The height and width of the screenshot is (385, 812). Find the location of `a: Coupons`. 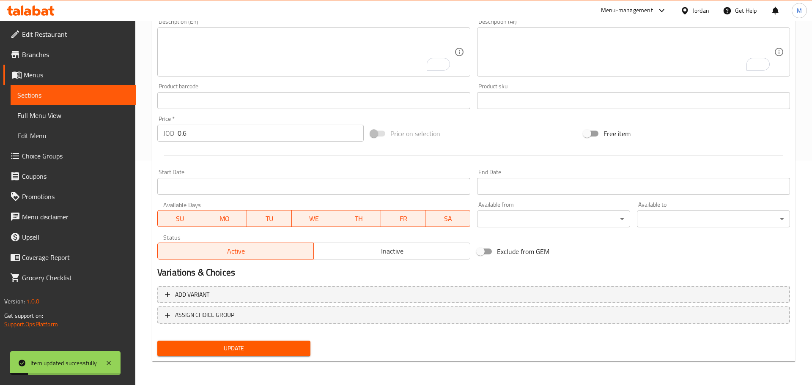

a: Coupons is located at coordinates (69, 176).